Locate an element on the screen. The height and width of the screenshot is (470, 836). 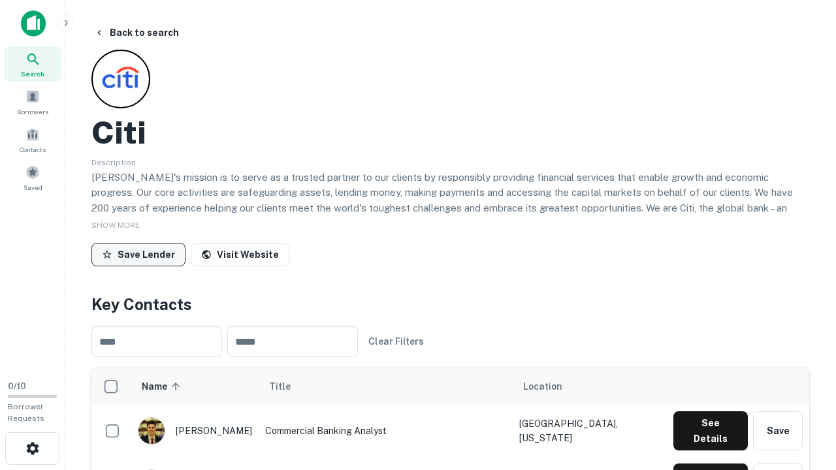
button: Clear Filters is located at coordinates (396, 342).